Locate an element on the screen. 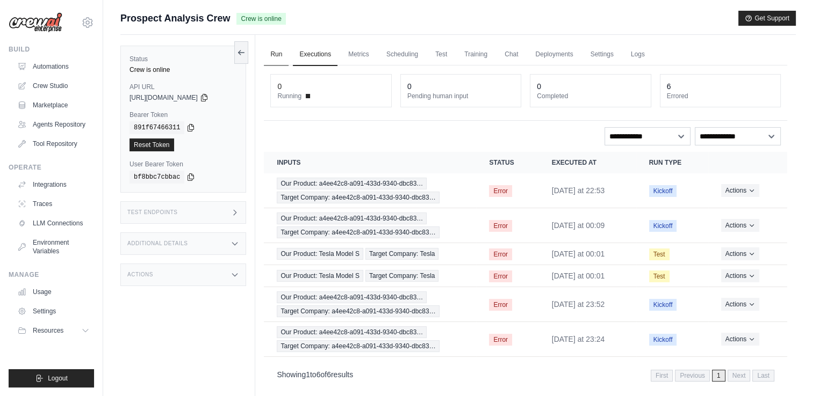 The height and width of the screenshot is (396, 813). span: Prospect Analysis Crew is located at coordinates (175, 18).